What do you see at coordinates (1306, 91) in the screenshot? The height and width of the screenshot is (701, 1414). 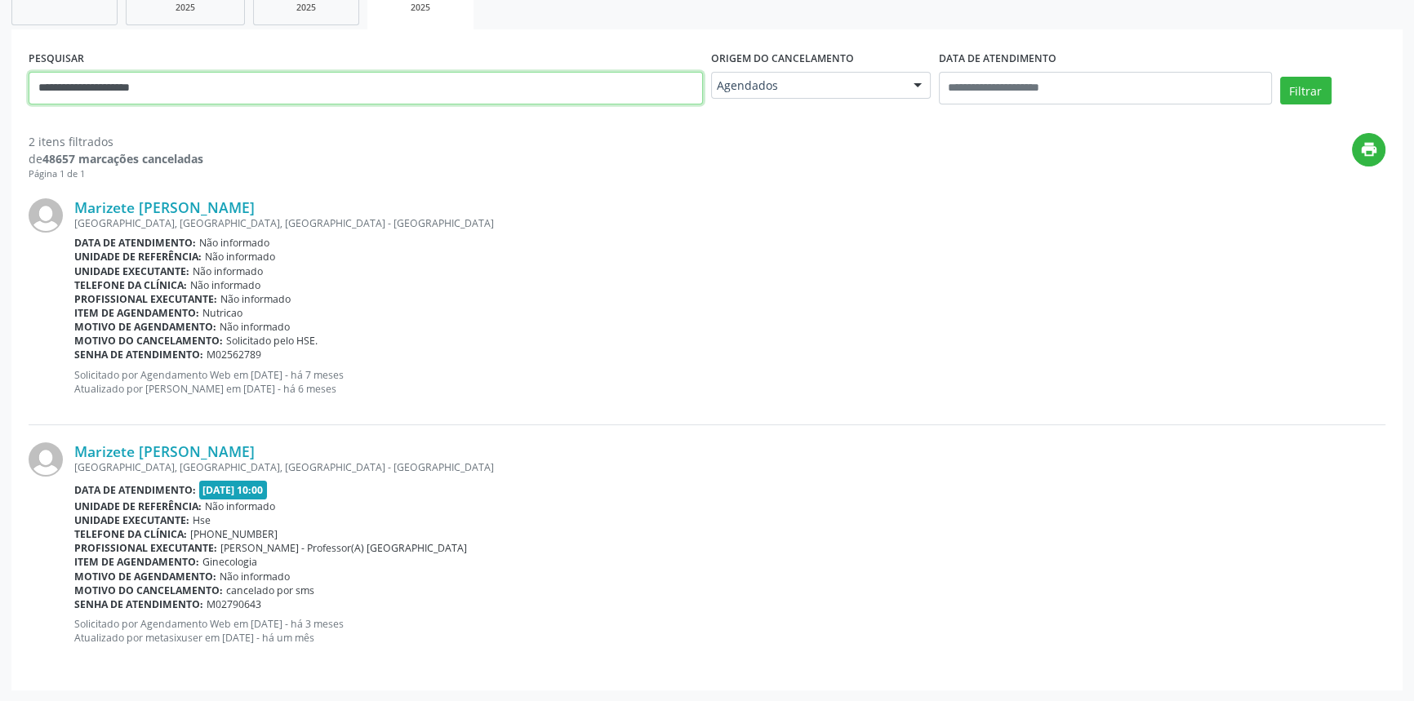 I see `button: Filtrar` at bounding box center [1306, 91].